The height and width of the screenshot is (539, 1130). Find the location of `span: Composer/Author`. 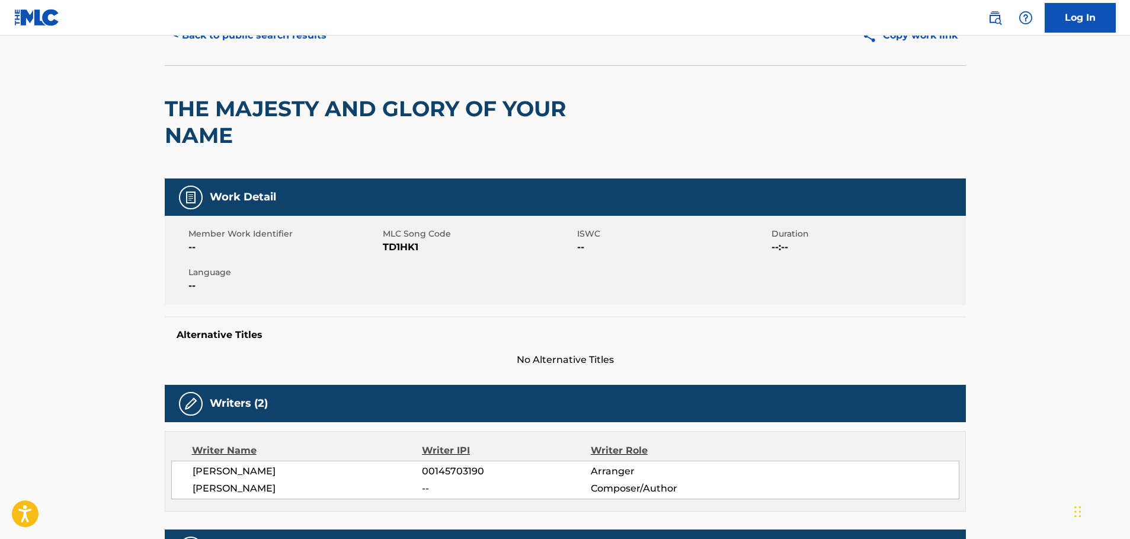

span: Composer/Author is located at coordinates (667, 488).